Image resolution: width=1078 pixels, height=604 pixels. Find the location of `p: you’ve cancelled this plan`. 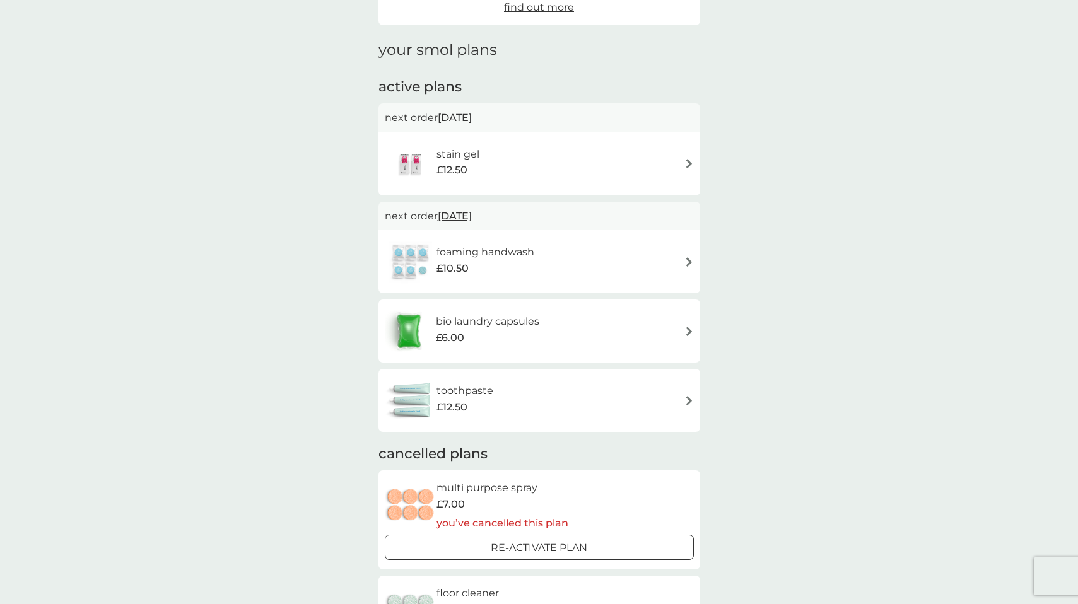

p: you’ve cancelled this plan is located at coordinates (502, 523).